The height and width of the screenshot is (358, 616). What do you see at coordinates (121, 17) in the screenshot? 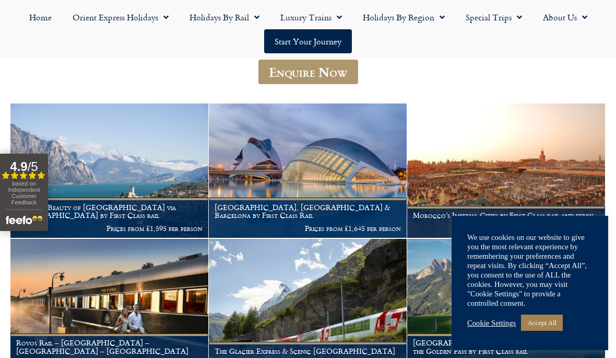
I see `a: Orient Express Holidays` at bounding box center [121, 17].